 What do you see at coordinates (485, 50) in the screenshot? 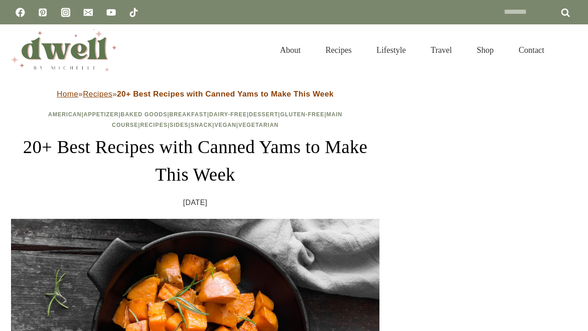
I see `a: Shop` at bounding box center [485, 50].